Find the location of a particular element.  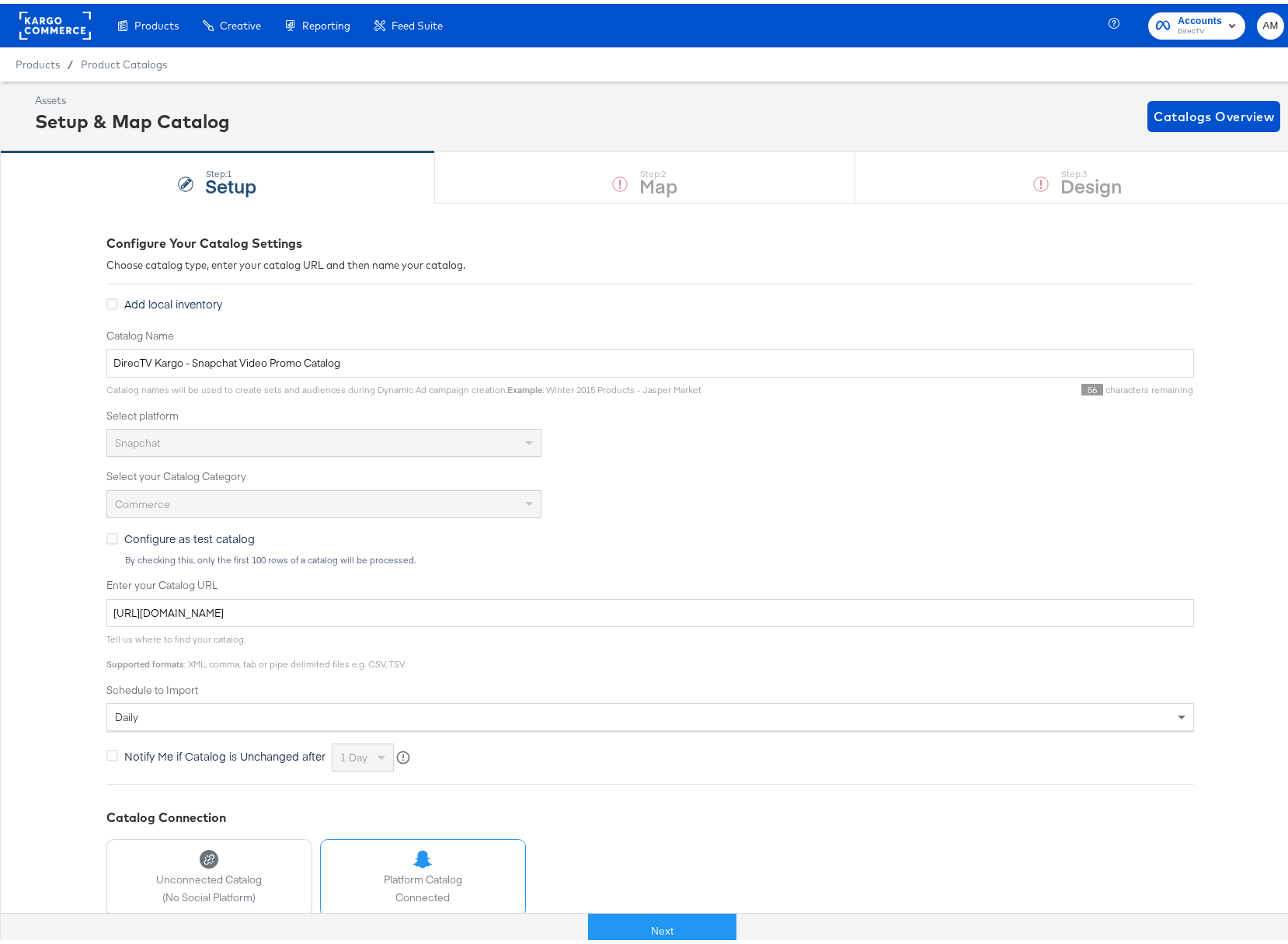

span: Snapchat is located at coordinates (137, 439).